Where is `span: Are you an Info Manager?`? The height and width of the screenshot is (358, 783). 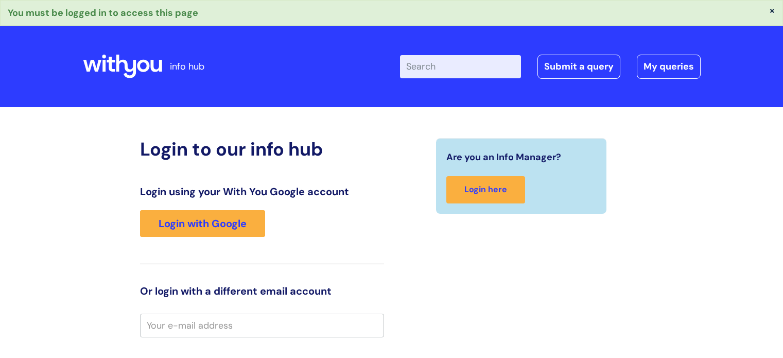 span: Are you an Info Manager? is located at coordinates (504, 157).